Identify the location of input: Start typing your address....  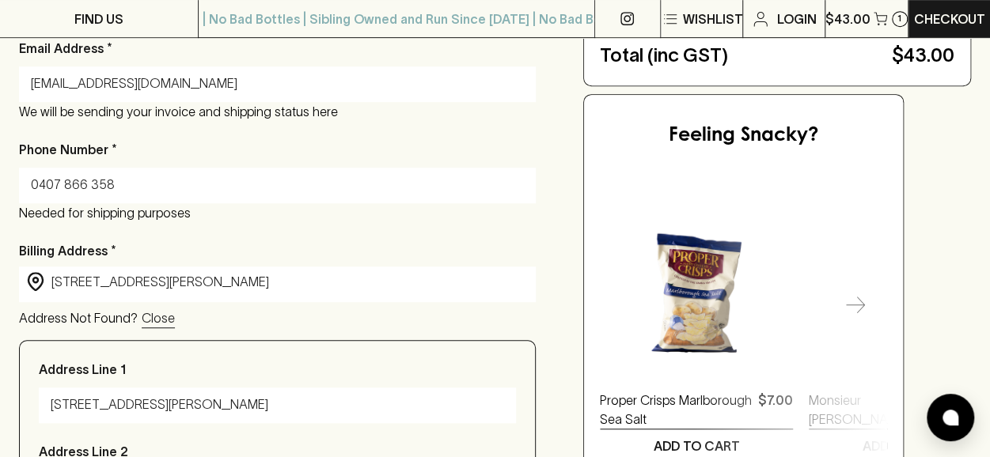
(290, 282).